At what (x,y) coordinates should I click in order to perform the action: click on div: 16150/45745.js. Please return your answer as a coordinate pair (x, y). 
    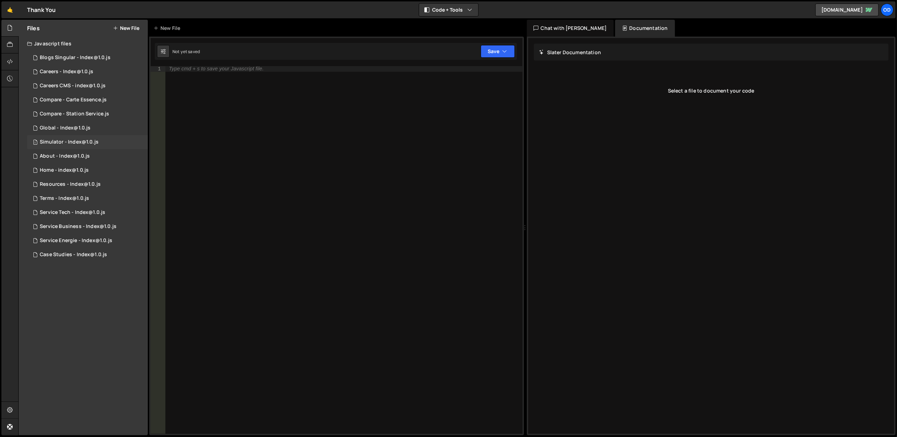
    Looking at the image, I should click on (87, 100).